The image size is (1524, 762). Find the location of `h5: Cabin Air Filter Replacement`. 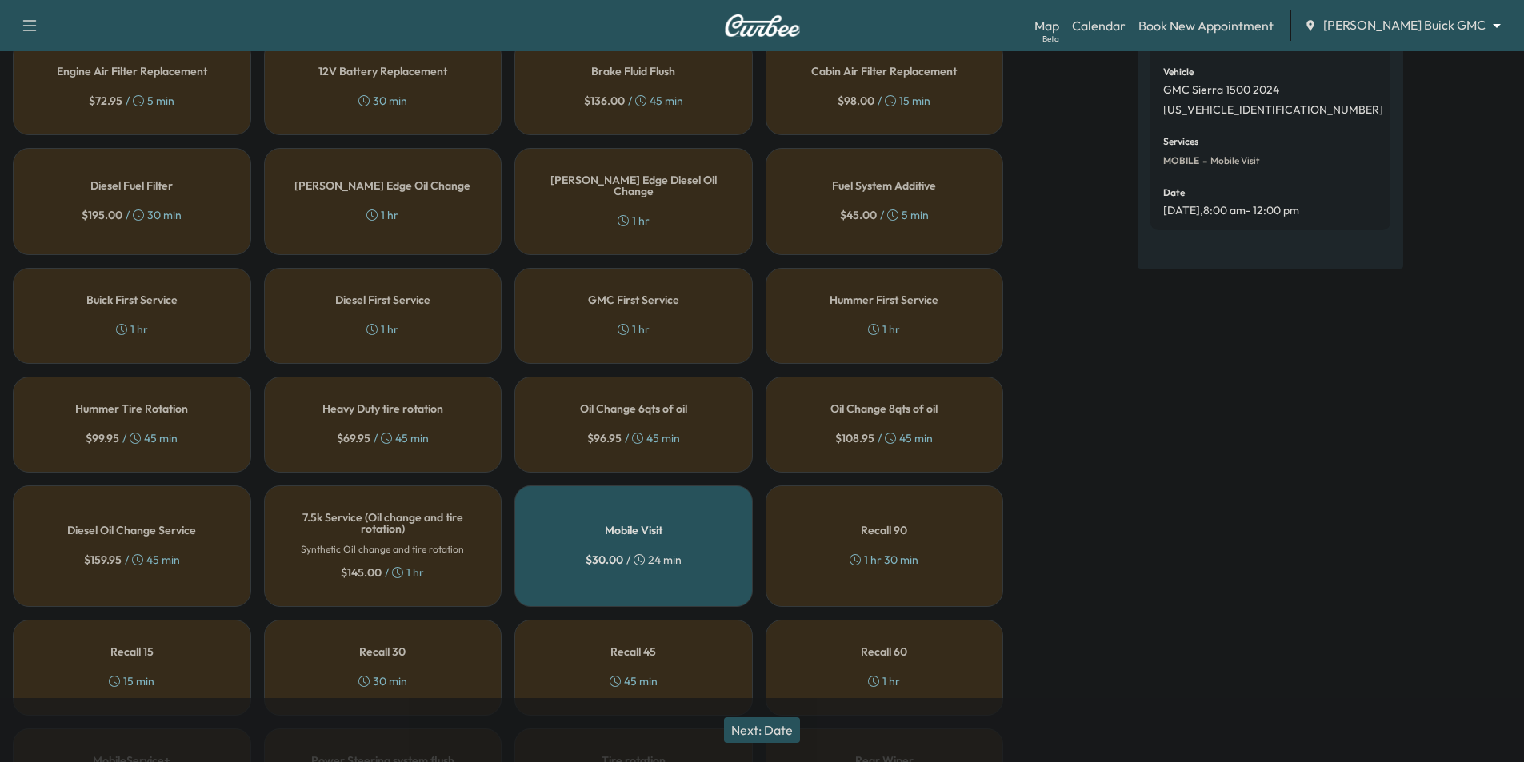

h5: Cabin Air Filter Replacement is located at coordinates (884, 71).